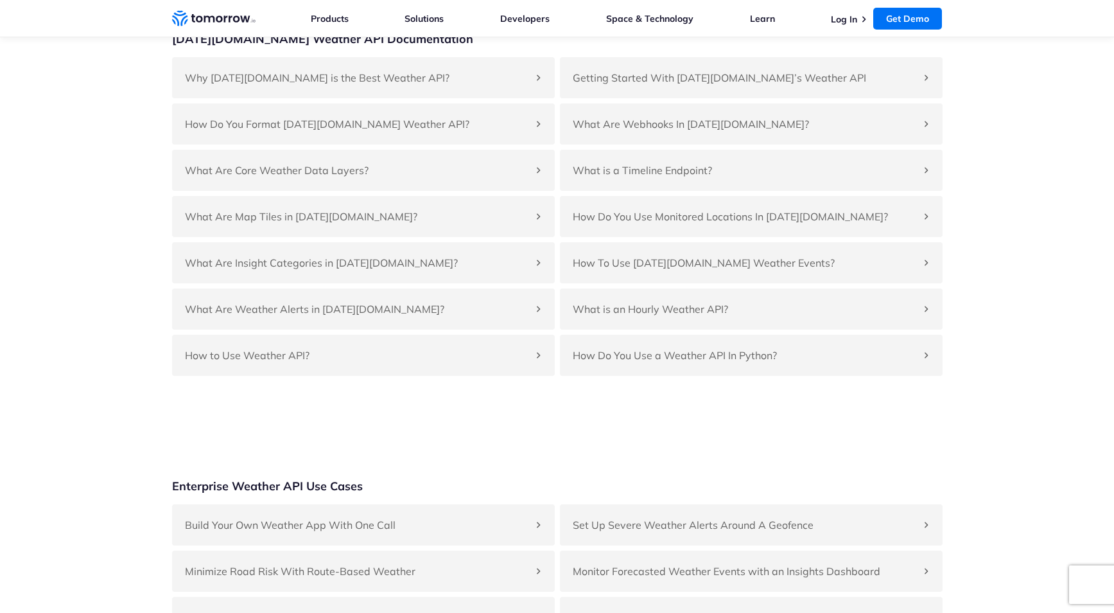 The width and height of the screenshot is (1114, 613). I want to click on h4: What is a Timeline Endpoint?, so click(745, 170).